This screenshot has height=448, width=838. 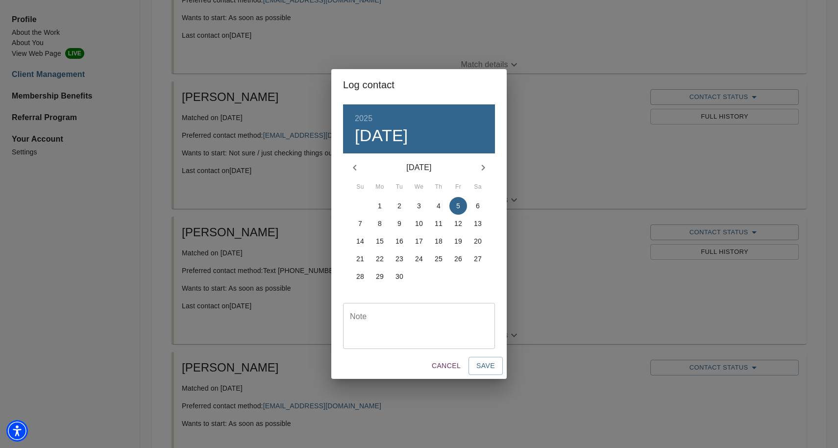 I want to click on button: 26, so click(x=458, y=259).